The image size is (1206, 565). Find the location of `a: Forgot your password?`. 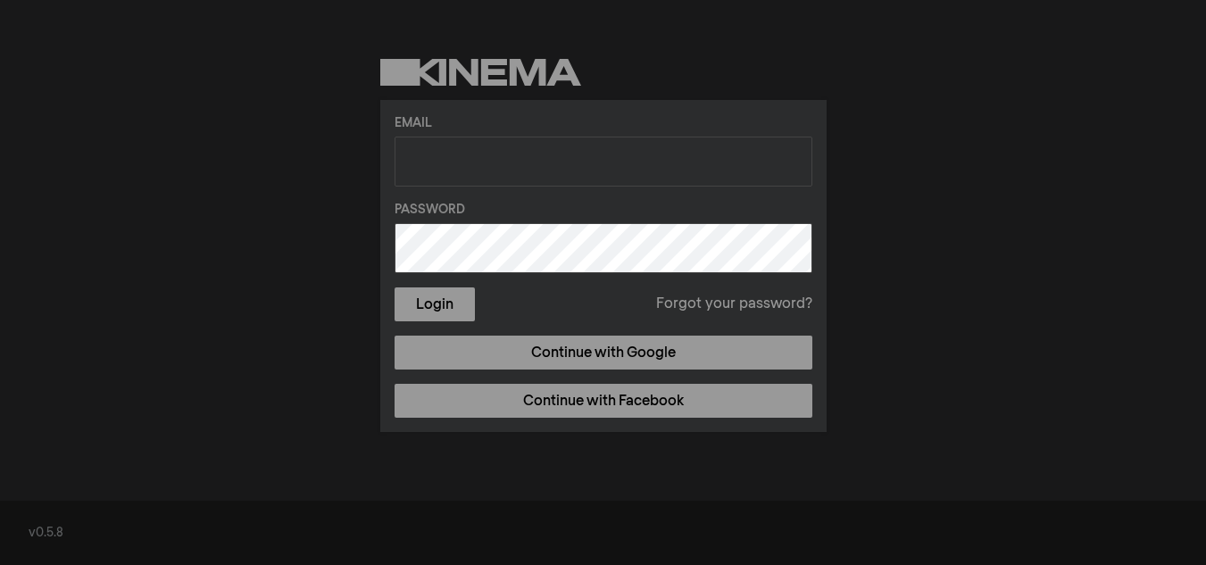

a: Forgot your password? is located at coordinates (734, 304).